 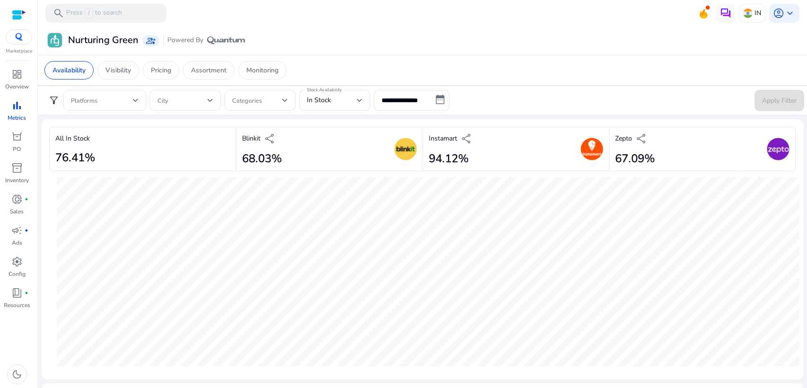 What do you see at coordinates (17, 137) in the screenshot?
I see `span: orders` at bounding box center [17, 137].